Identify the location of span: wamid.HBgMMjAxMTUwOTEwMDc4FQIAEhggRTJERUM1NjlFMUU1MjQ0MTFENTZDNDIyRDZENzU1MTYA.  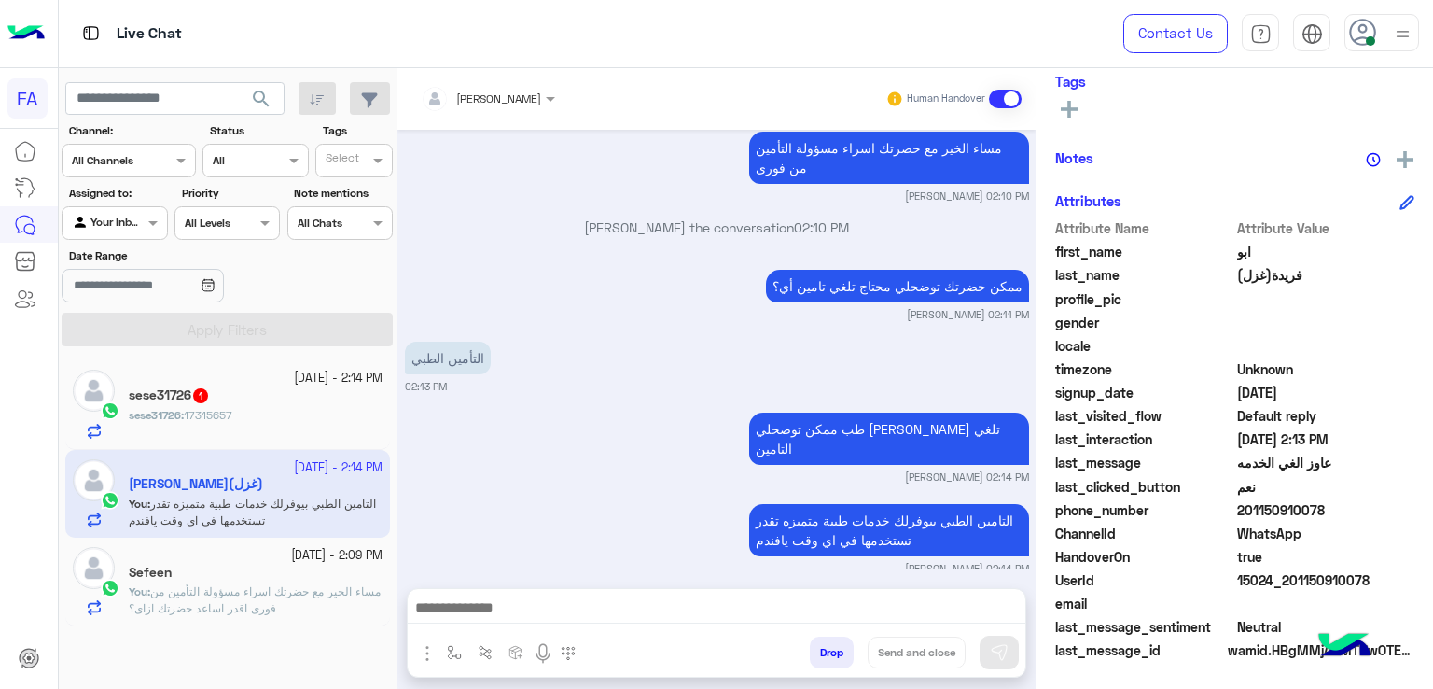
(1321, 649).